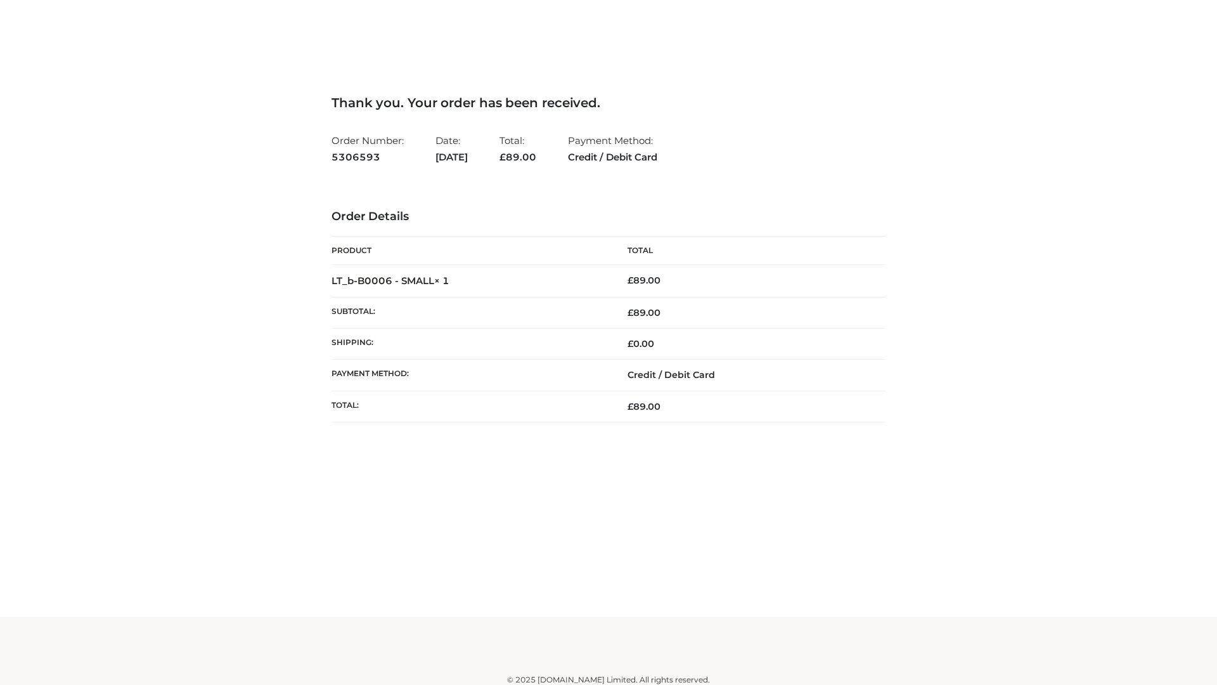  Describe the element at coordinates (612, 157) in the screenshot. I see `strong: Credit / Debit Card` at that location.